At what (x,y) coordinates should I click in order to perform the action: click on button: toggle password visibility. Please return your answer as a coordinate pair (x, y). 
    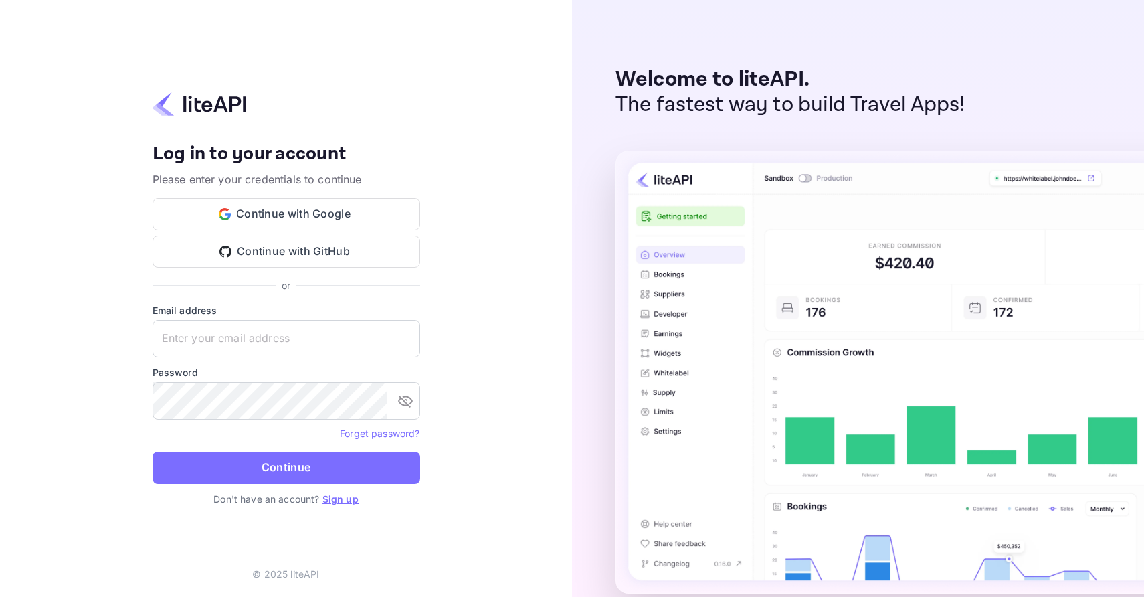
    Looking at the image, I should click on (405, 401).